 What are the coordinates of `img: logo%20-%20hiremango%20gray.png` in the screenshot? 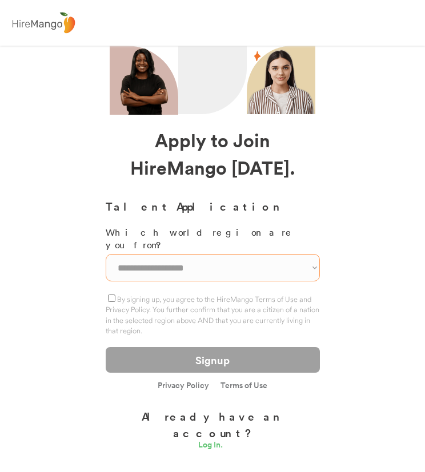 It's located at (43, 23).